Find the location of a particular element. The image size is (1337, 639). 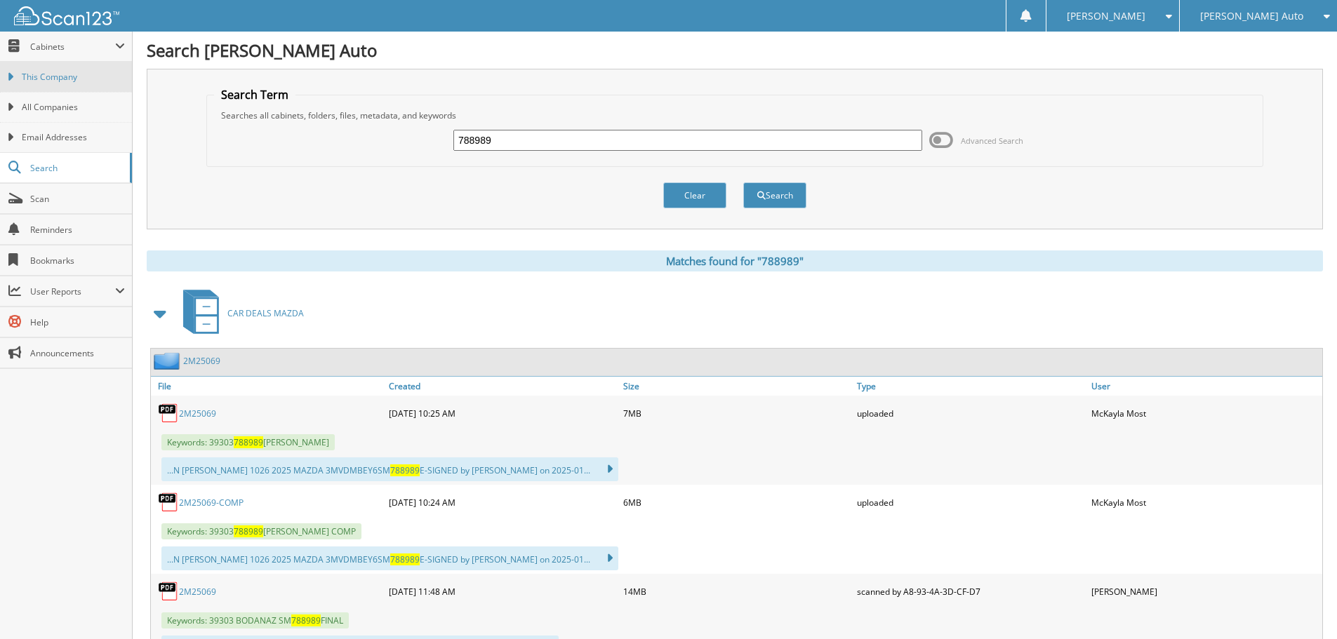

div: 14MB is located at coordinates (737, 592).